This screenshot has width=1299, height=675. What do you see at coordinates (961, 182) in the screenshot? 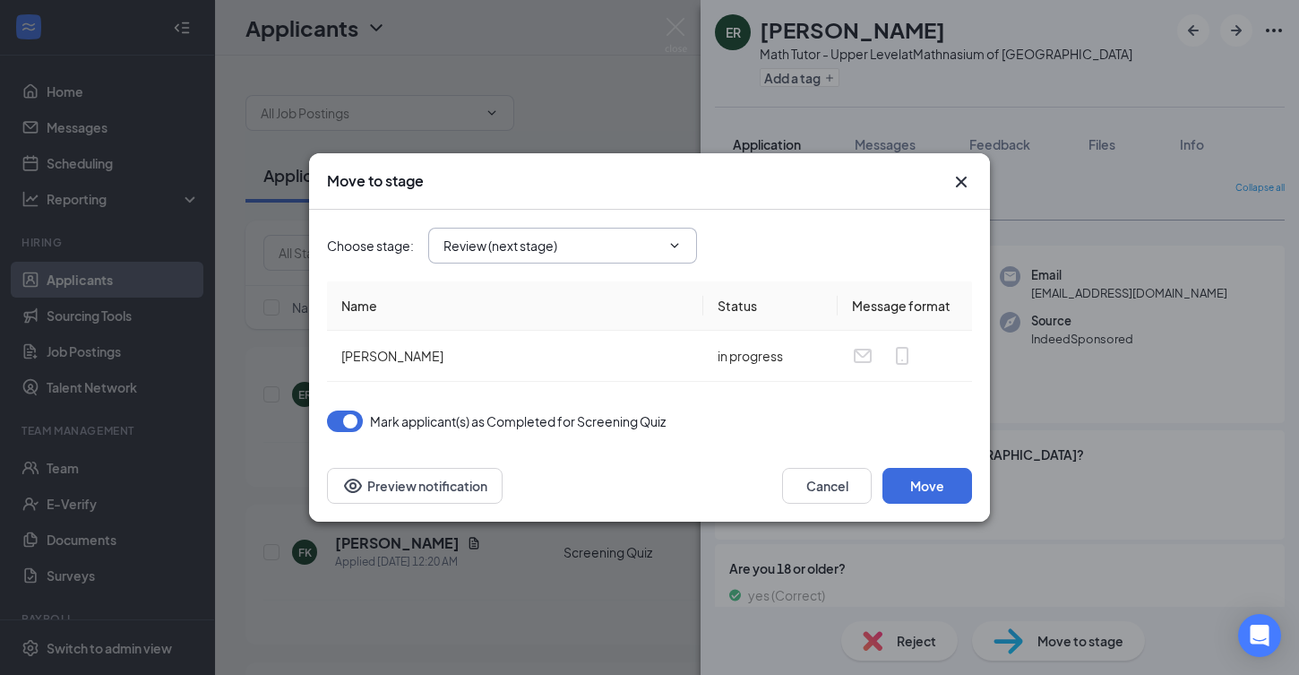
I see `button: Close` at bounding box center [961, 182].